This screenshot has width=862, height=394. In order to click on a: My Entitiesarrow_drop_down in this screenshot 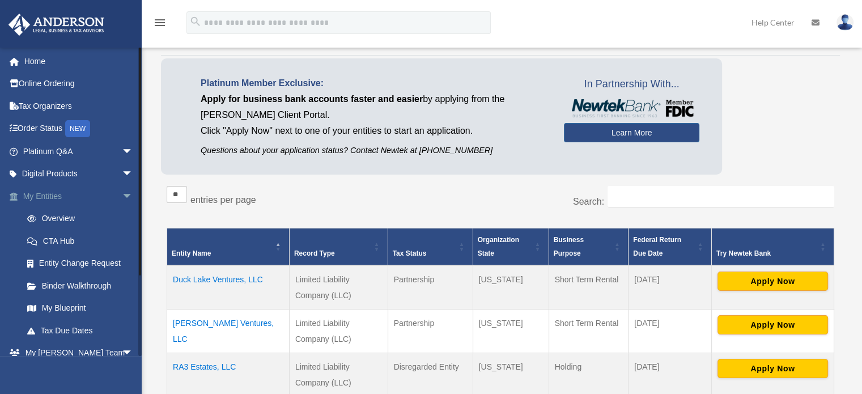, I will do `click(79, 196)`.